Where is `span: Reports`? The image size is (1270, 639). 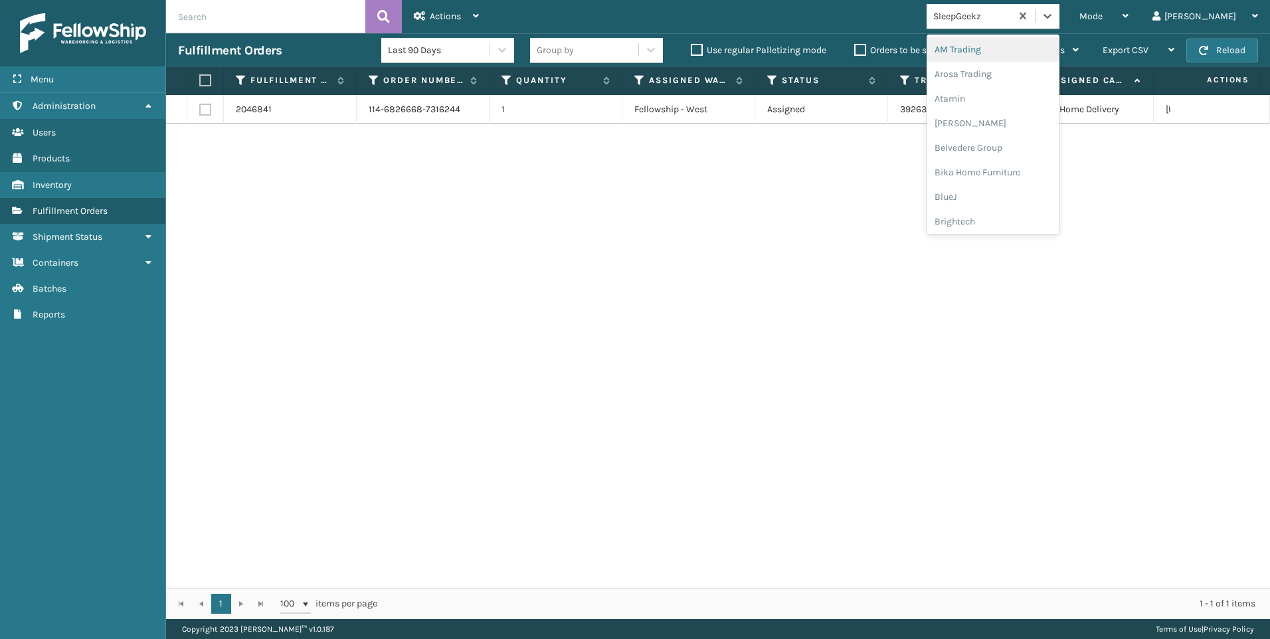 span: Reports is located at coordinates (48, 314).